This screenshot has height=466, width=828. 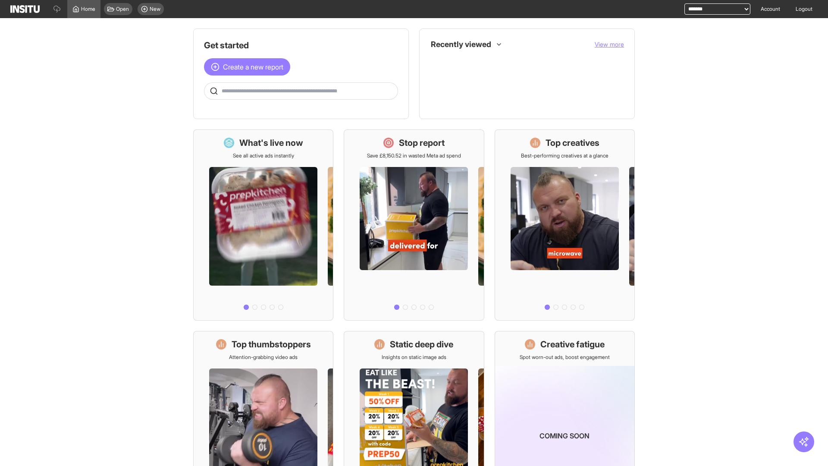 What do you see at coordinates (422, 143) in the screenshot?
I see `h1: Stop report` at bounding box center [422, 143].